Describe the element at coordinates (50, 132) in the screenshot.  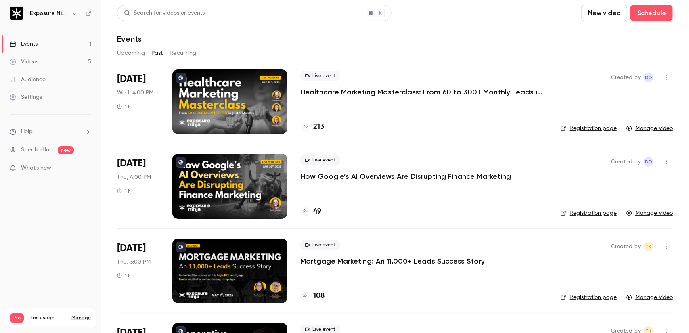
I see `li: help-dropdown-opener` at that location.